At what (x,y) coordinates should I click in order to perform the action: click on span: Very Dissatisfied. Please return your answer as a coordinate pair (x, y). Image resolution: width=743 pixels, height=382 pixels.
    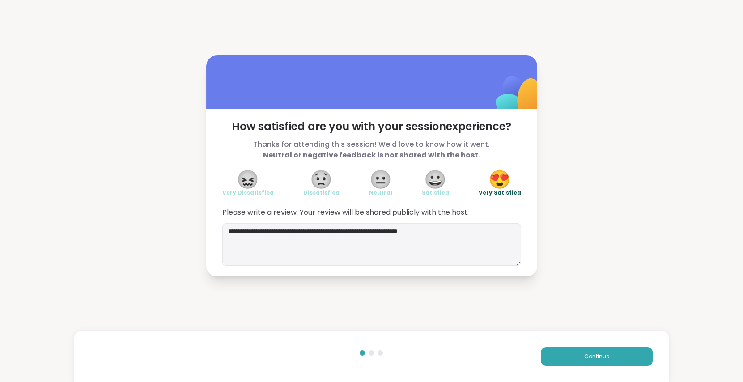
    Looking at the image, I should click on (248, 193).